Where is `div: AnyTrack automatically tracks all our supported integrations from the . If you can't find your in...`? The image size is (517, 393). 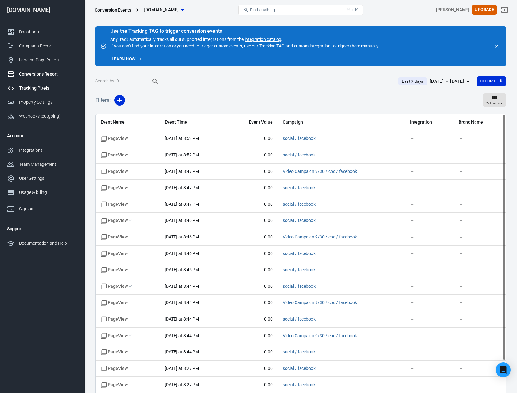
div: AnyTrack automatically tracks all our supported integrations from the . If you can't find your in... is located at coordinates (245, 39).